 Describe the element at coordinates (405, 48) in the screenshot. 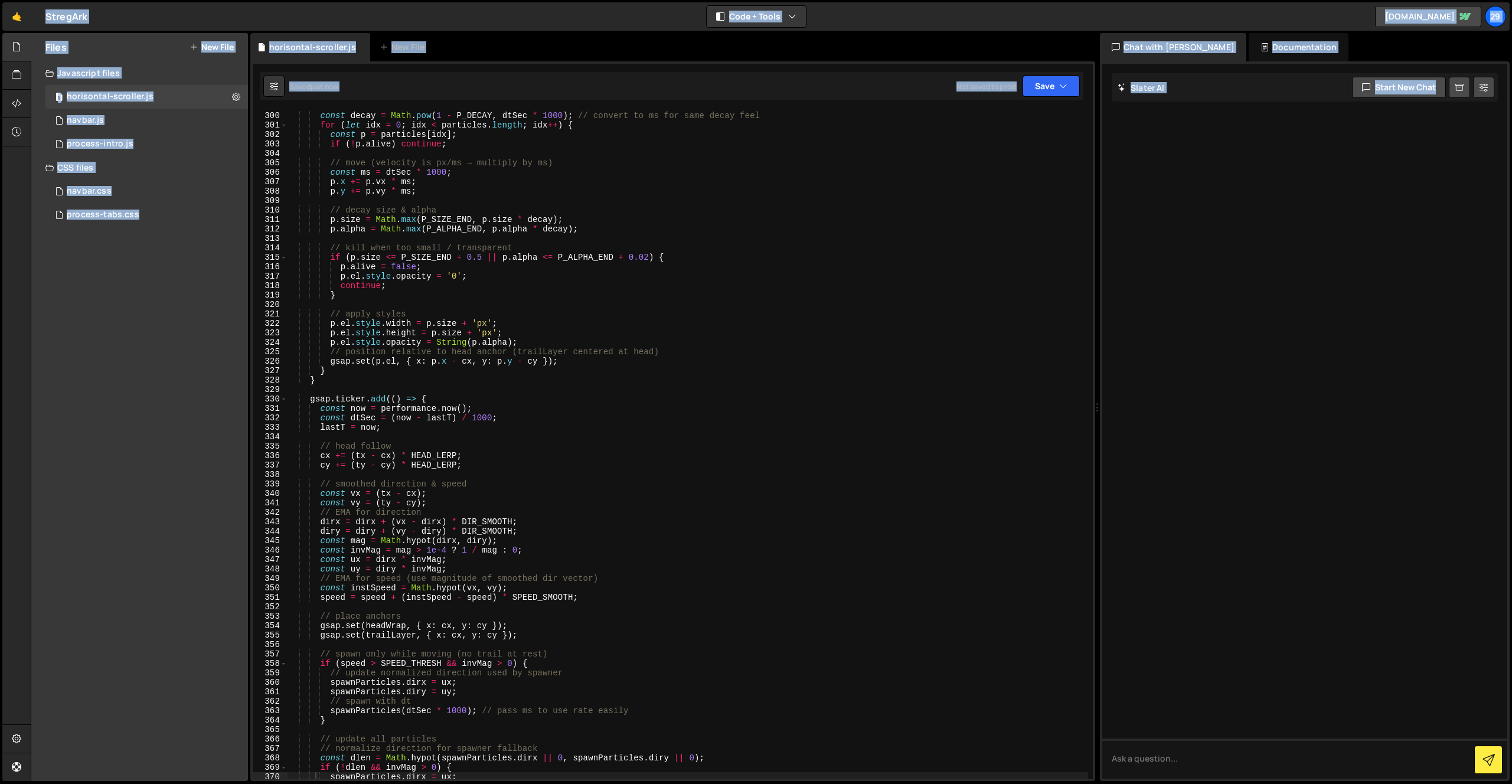

I see `div: New File` at that location.